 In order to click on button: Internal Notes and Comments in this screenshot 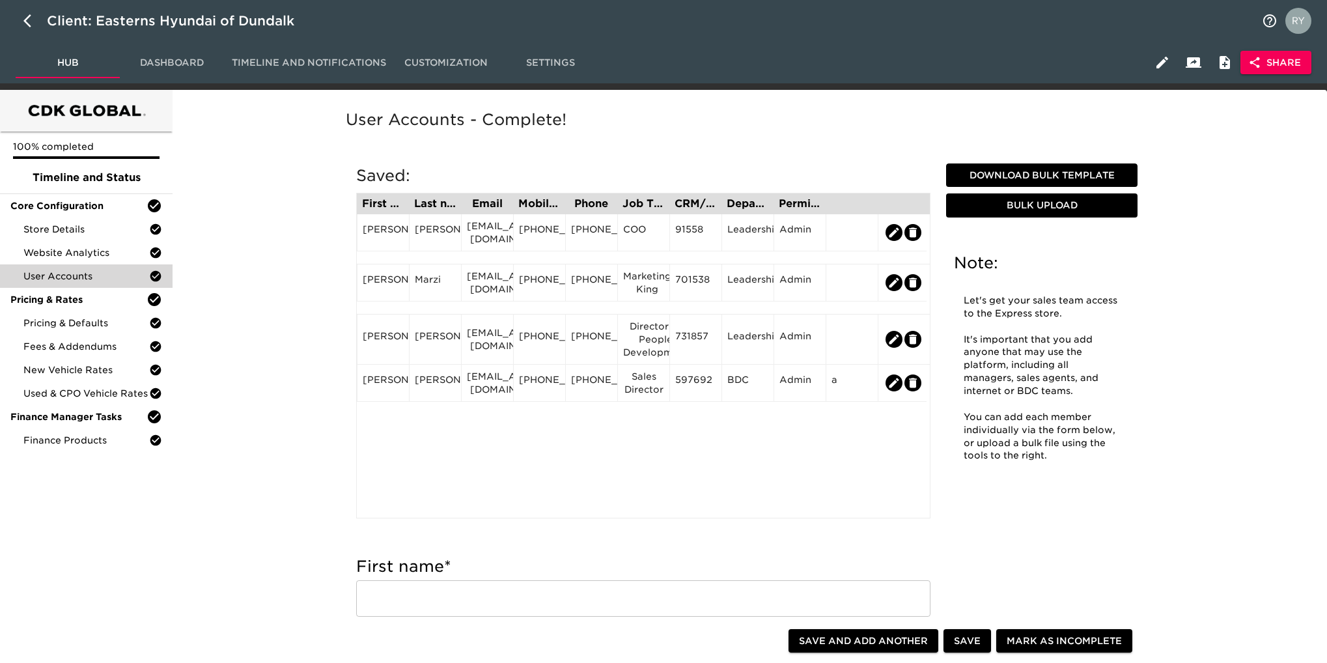, I will do `click(1225, 63)`.